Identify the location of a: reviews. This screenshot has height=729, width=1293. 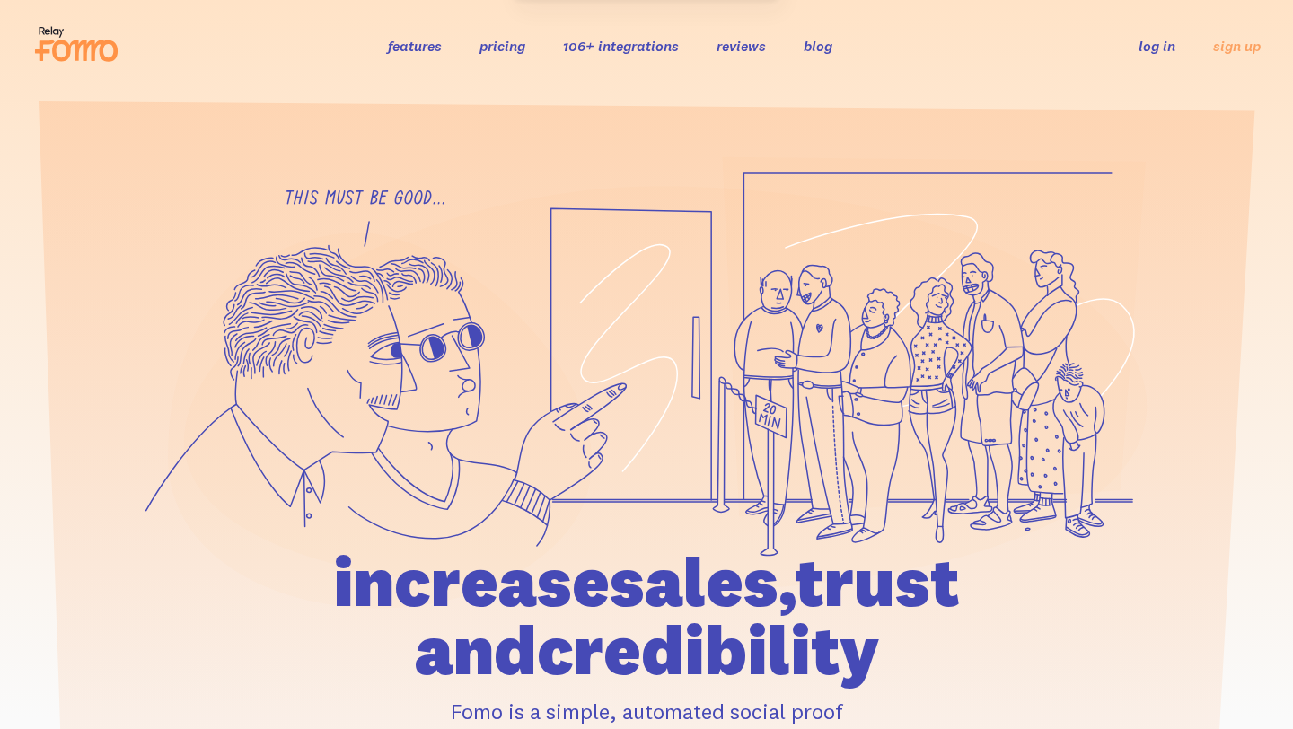
(741, 46).